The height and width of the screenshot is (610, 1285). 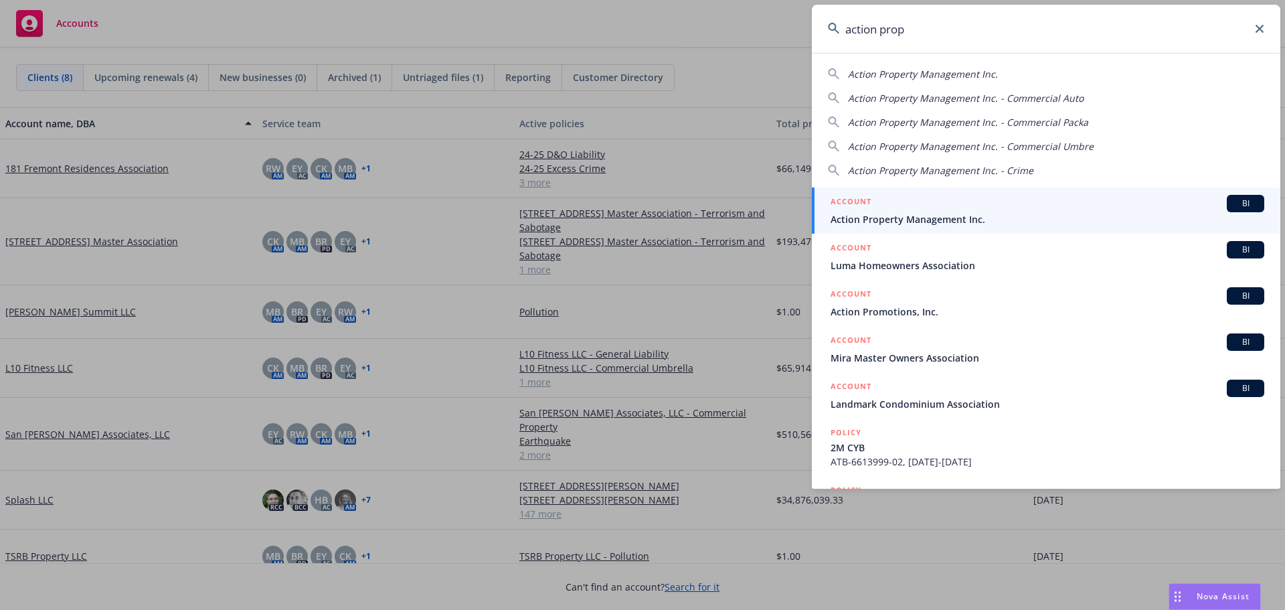 I want to click on a: POLICY, so click(x=1046, y=504).